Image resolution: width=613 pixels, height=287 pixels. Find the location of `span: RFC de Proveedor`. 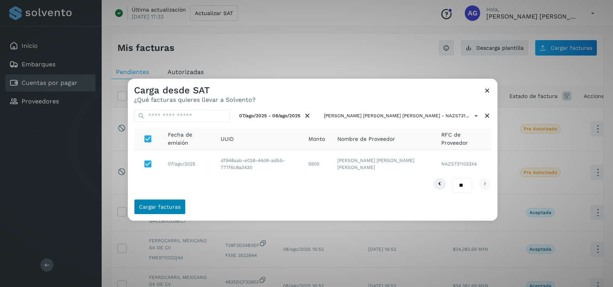

span: RFC de Proveedor is located at coordinates (463, 139).